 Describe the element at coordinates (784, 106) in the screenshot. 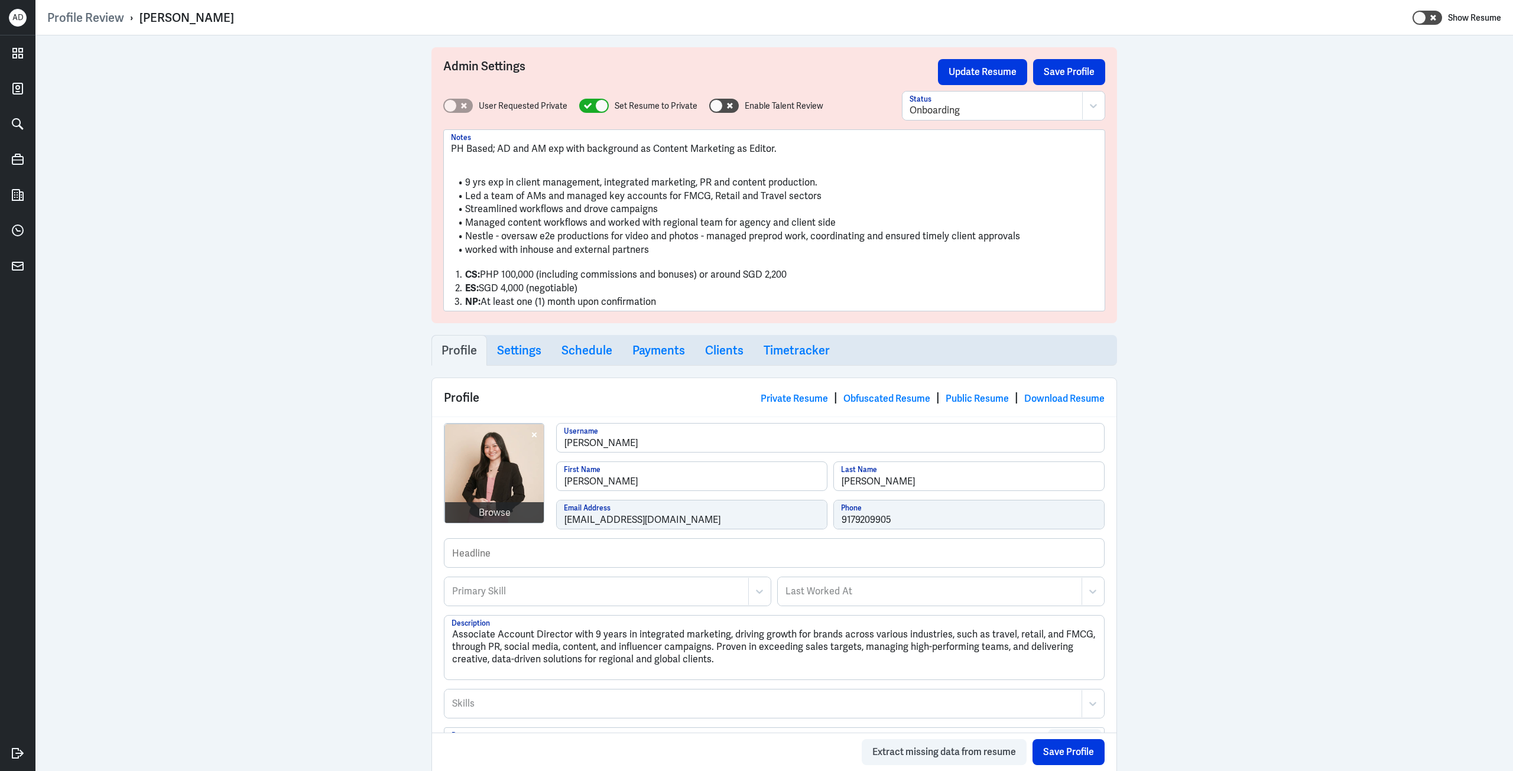

I see `label: Enable Talent Review` at that location.